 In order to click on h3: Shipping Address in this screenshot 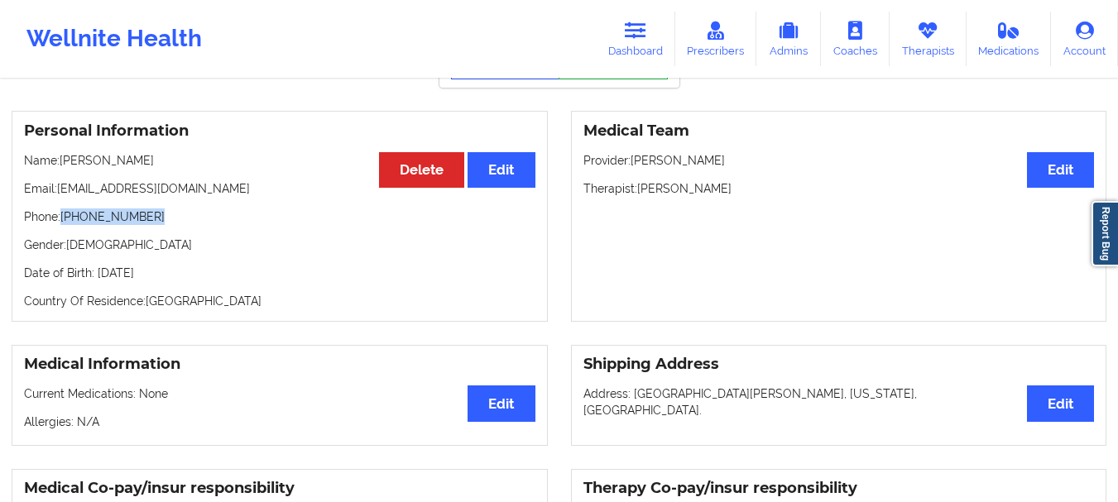, I will do `click(839, 364)`.